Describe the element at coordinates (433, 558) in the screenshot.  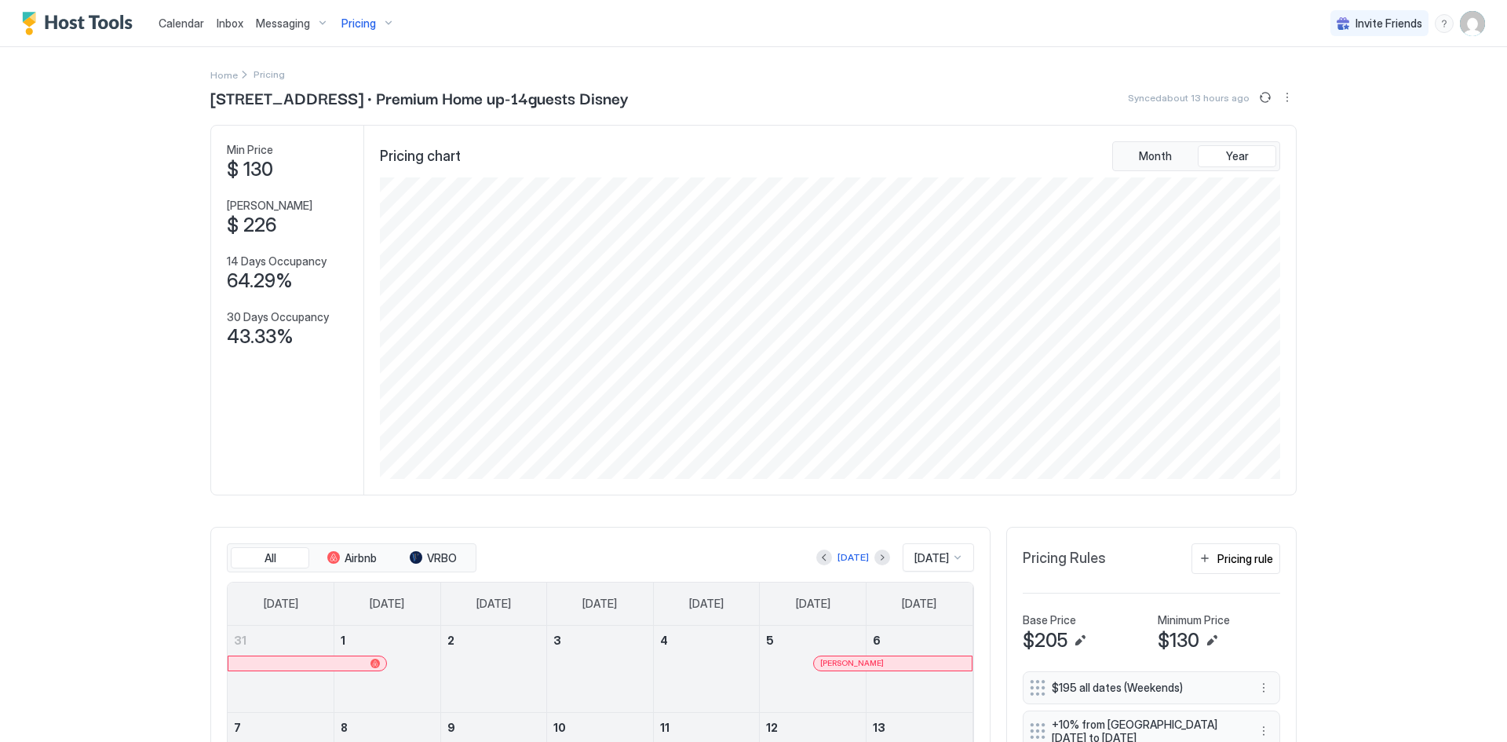
I see `button: VRBO` at that location.